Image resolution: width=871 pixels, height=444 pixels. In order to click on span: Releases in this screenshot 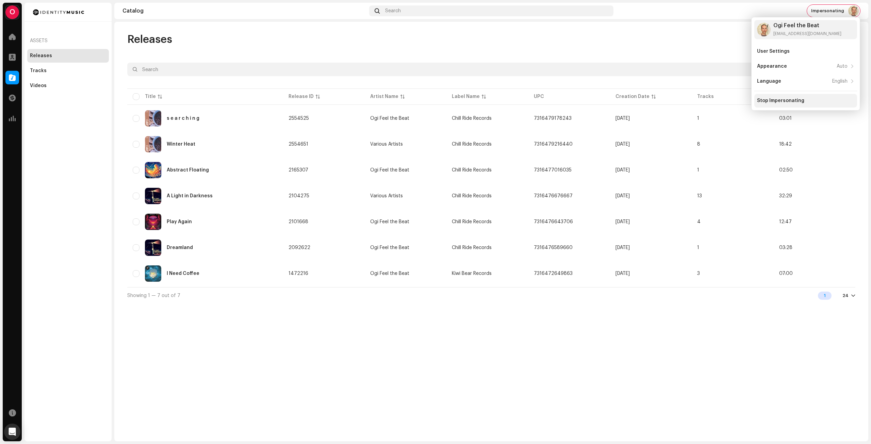, I will do `click(150, 39)`.